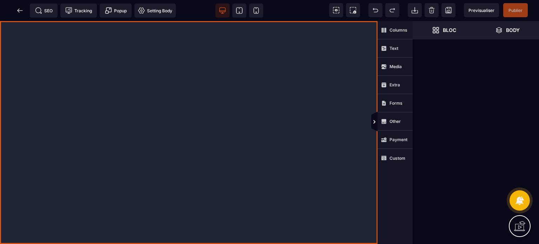 The width and height of the screenshot is (539, 244). Describe the element at coordinates (155, 11) in the screenshot. I see `span: Setting Body` at that location.